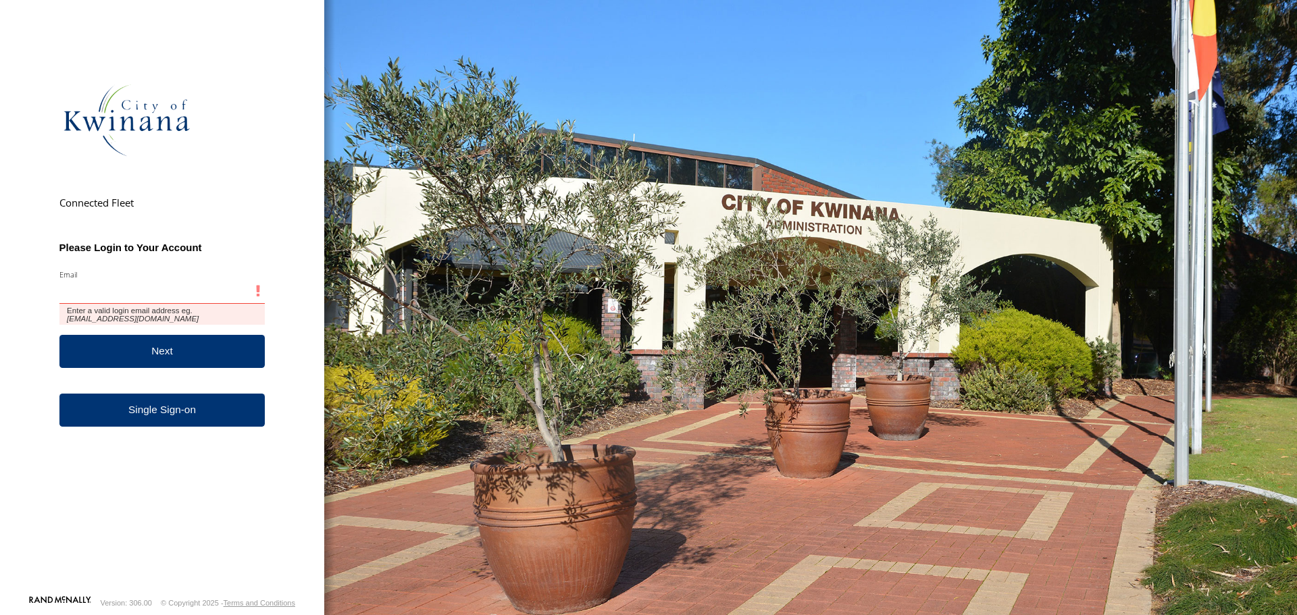 Image resolution: width=1297 pixels, height=615 pixels. I want to click on a: Terms and Conditions, so click(259, 603).